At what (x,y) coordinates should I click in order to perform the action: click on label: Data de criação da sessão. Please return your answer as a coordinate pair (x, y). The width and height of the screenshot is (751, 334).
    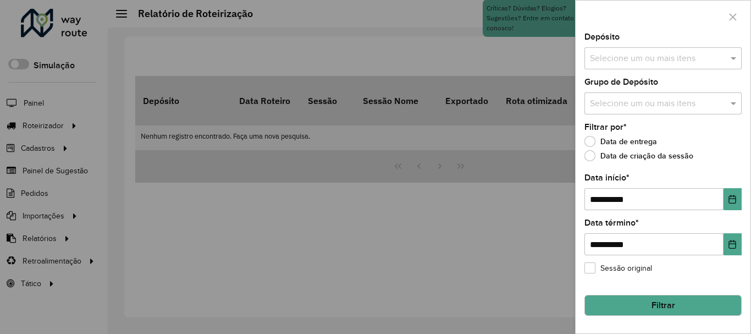
    Looking at the image, I should click on (639, 156).